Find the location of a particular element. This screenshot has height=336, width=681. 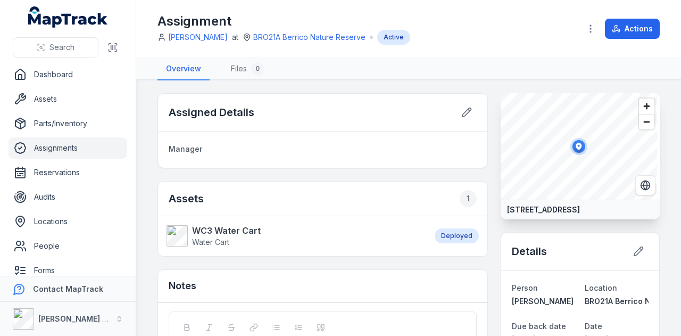

span: Manager is located at coordinates (185, 148).